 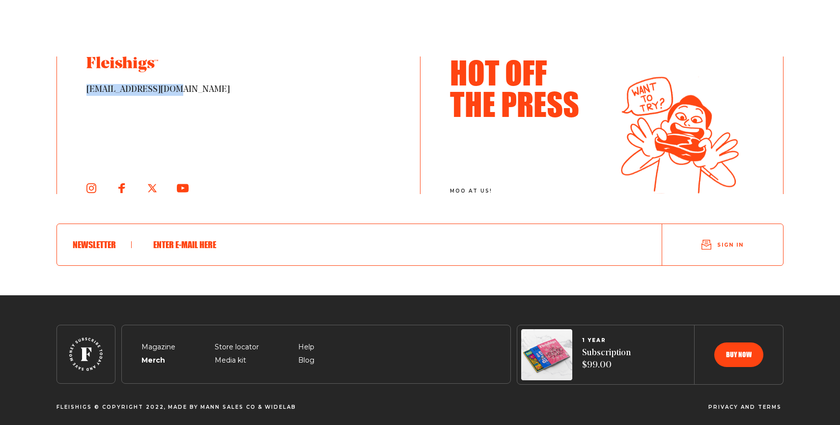 I want to click on span: Help, so click(x=306, y=347).